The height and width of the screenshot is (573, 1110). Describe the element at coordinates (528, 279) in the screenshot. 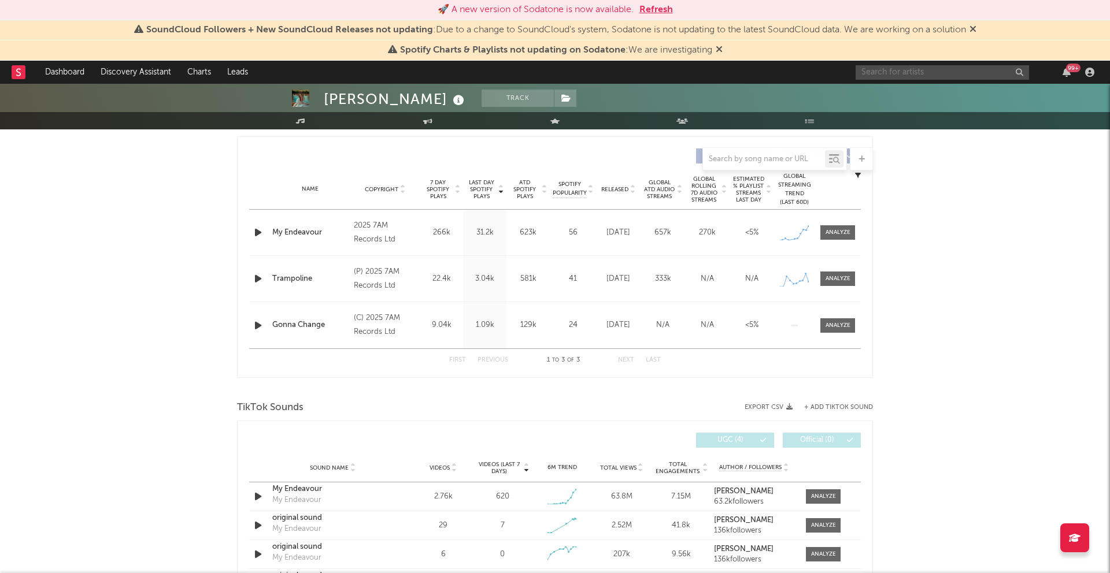

I see `div: 581k` at that location.